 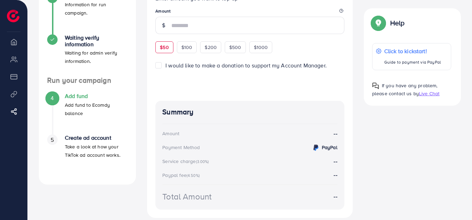 I want to click on h4: Waiting verify information, so click(x=96, y=41).